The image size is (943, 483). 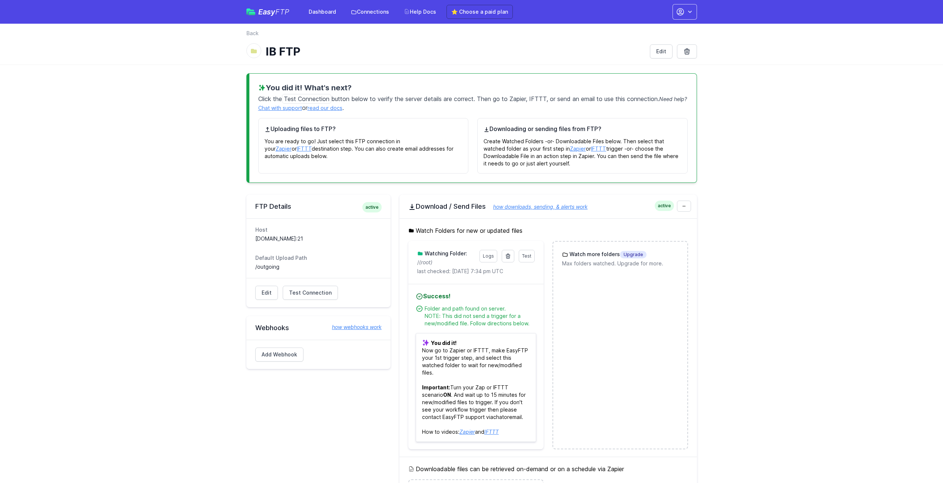 What do you see at coordinates (536, 207) in the screenshot?
I see `a: how downloads, sending, & alerts work` at bounding box center [536, 207].